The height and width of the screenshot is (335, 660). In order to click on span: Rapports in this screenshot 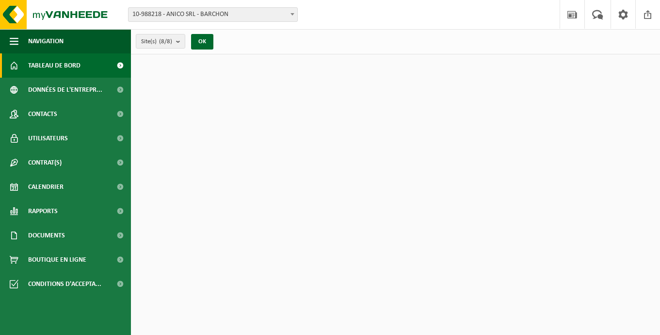, I will do `click(43, 211)`.